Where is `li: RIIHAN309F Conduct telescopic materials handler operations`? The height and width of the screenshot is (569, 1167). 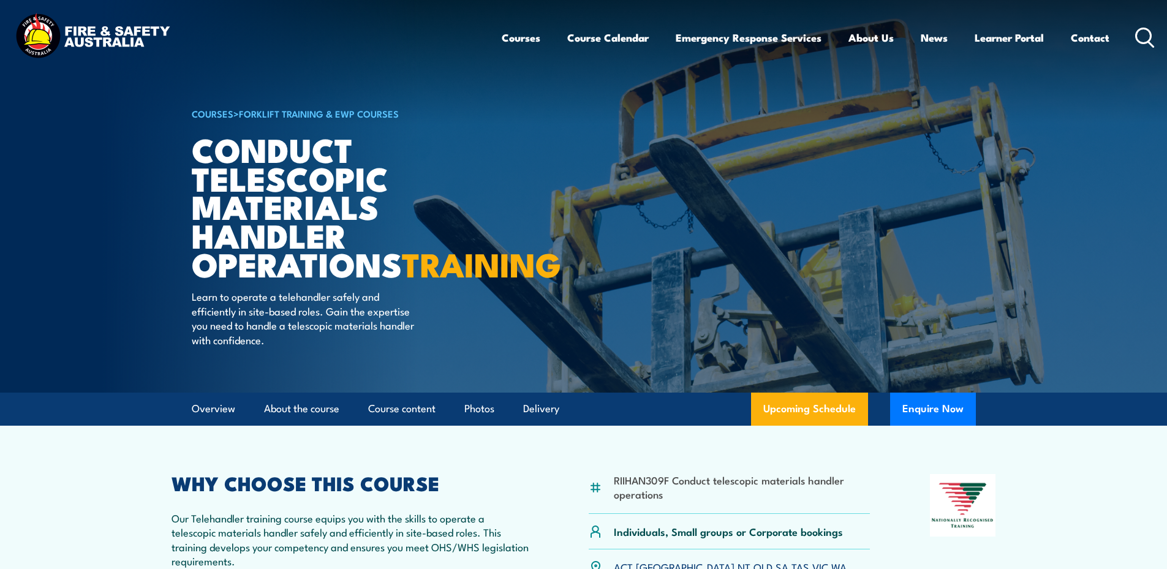
li: RIIHAN309F Conduct telescopic materials handler operations is located at coordinates (742, 487).